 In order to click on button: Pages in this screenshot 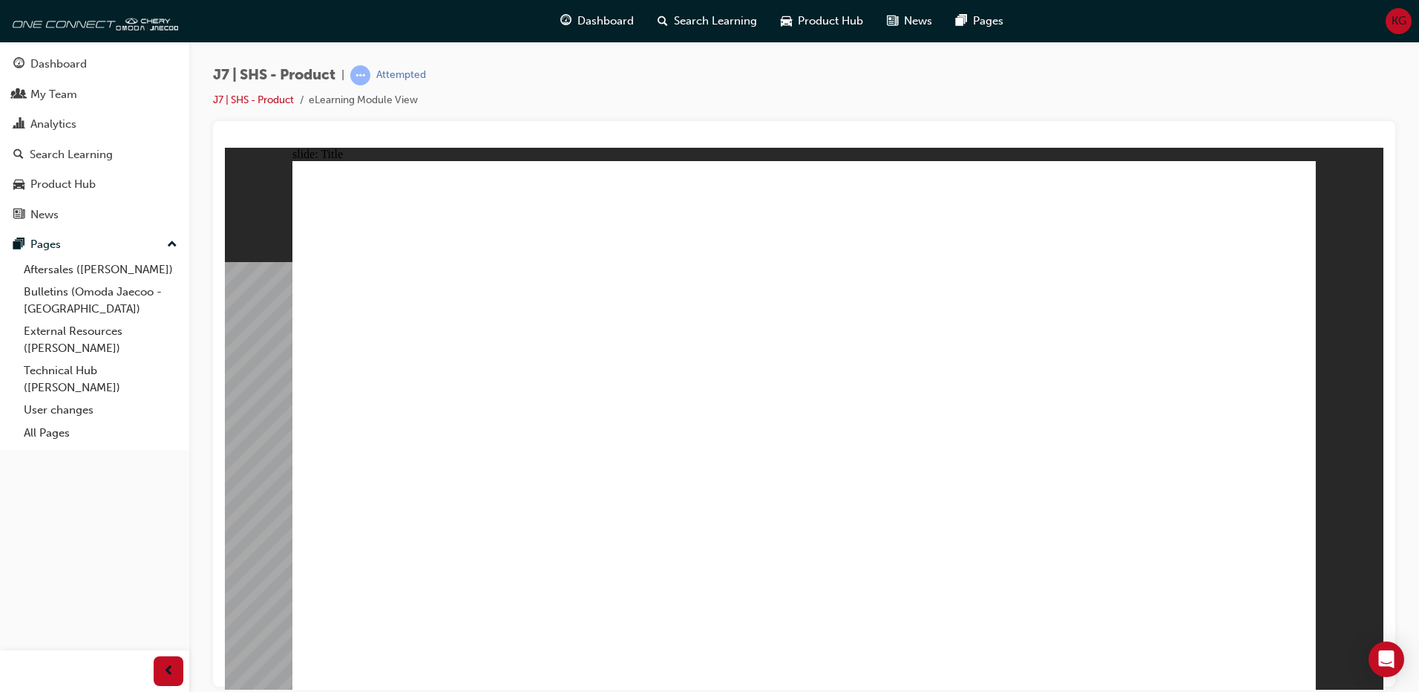, I will do `click(94, 244)`.